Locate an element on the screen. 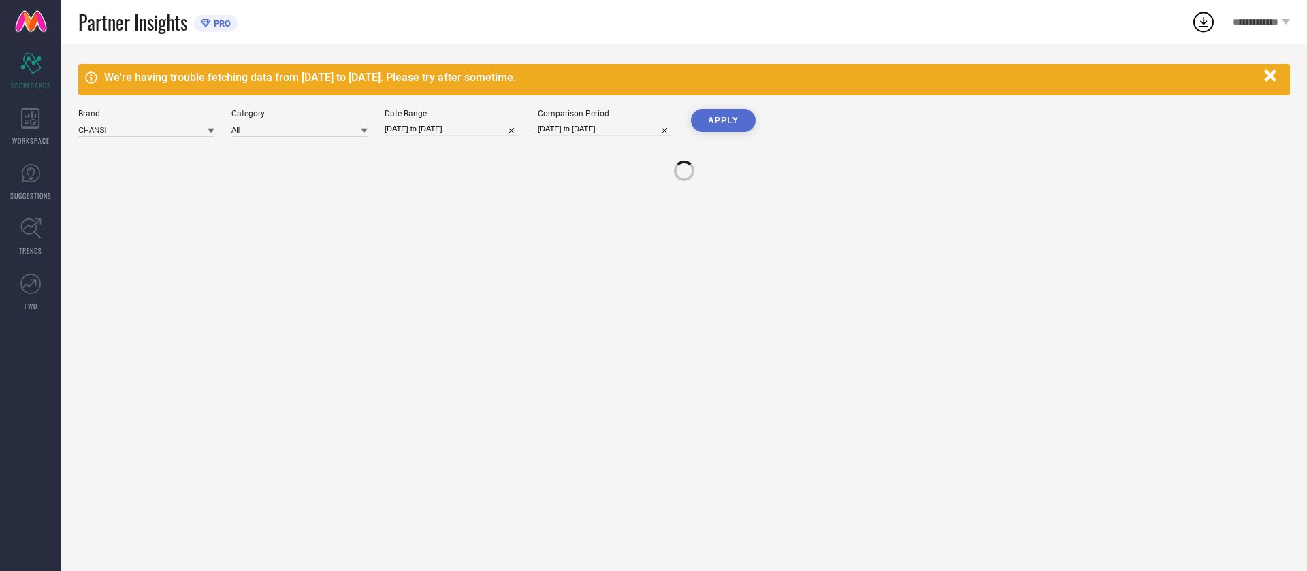 This screenshot has height=571, width=1307. span: SUGGESTIONS is located at coordinates (31, 195).